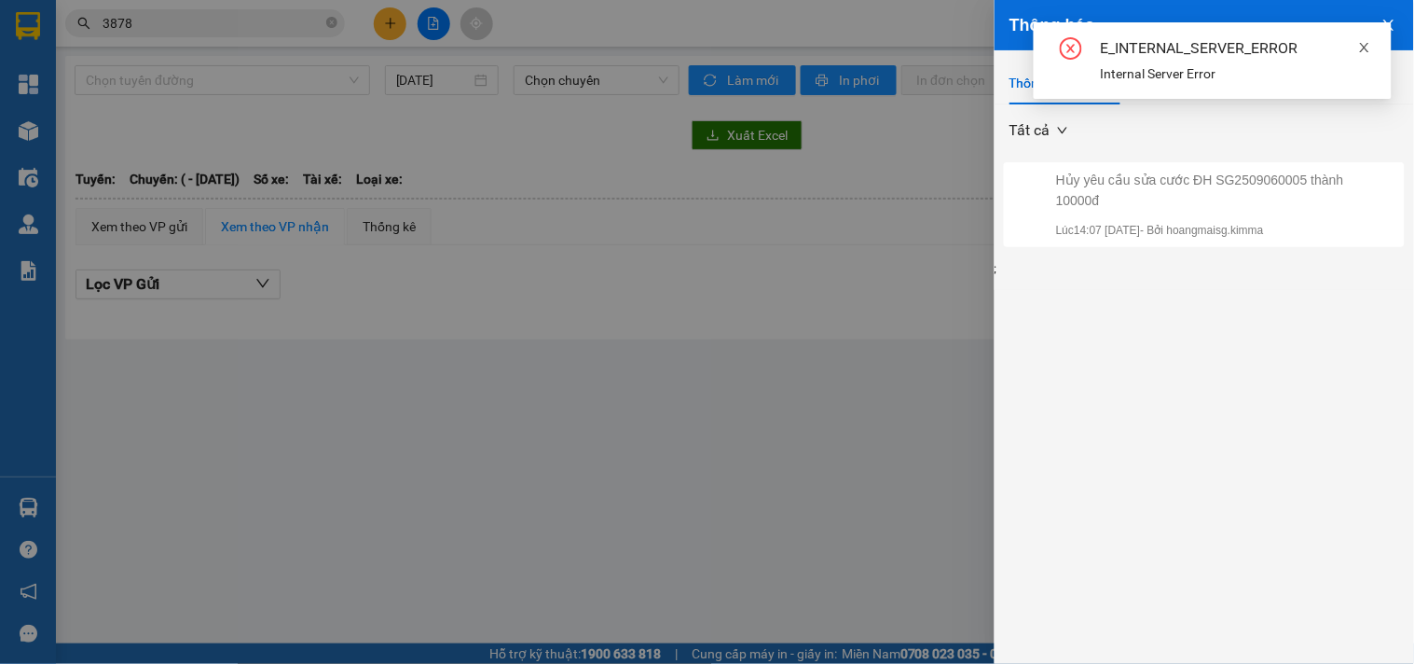 This screenshot has width=1414, height=664. What do you see at coordinates (1218, 190) in the screenshot?
I see `div: Hủy yêu cầu sửa cước ĐH SG2509060005 thành 10000đ` at bounding box center [1218, 190].